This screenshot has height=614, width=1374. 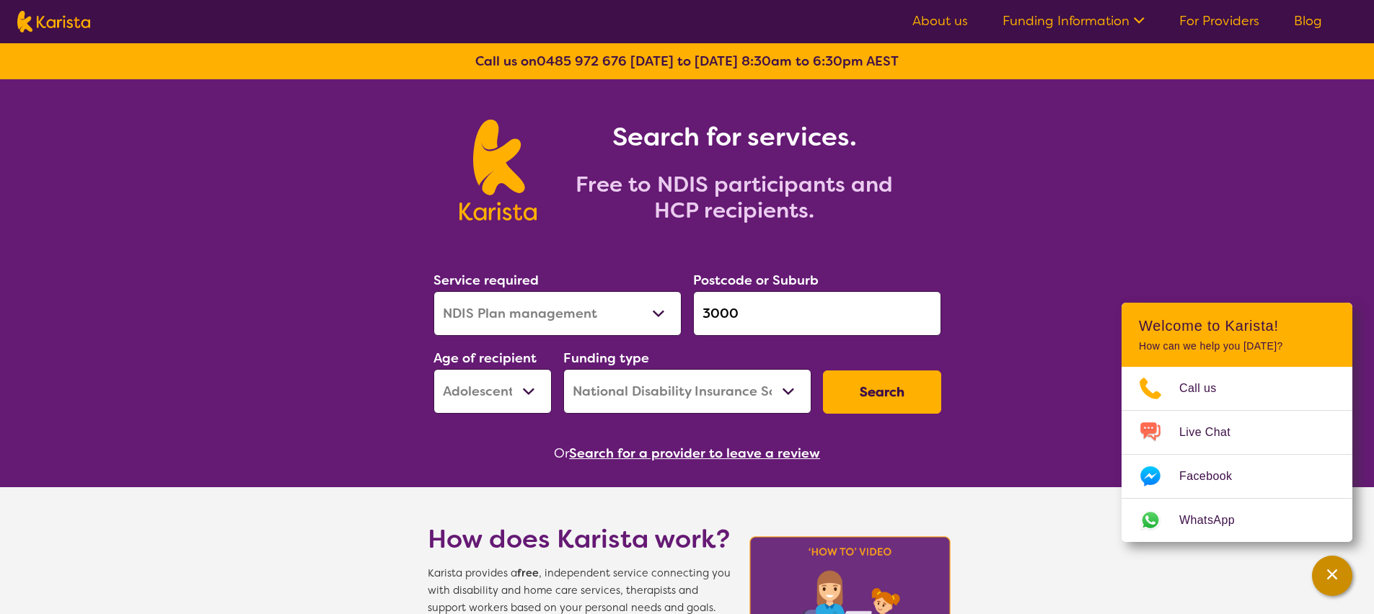 I want to click on button: Search for a provider to leave a review, so click(x=694, y=454).